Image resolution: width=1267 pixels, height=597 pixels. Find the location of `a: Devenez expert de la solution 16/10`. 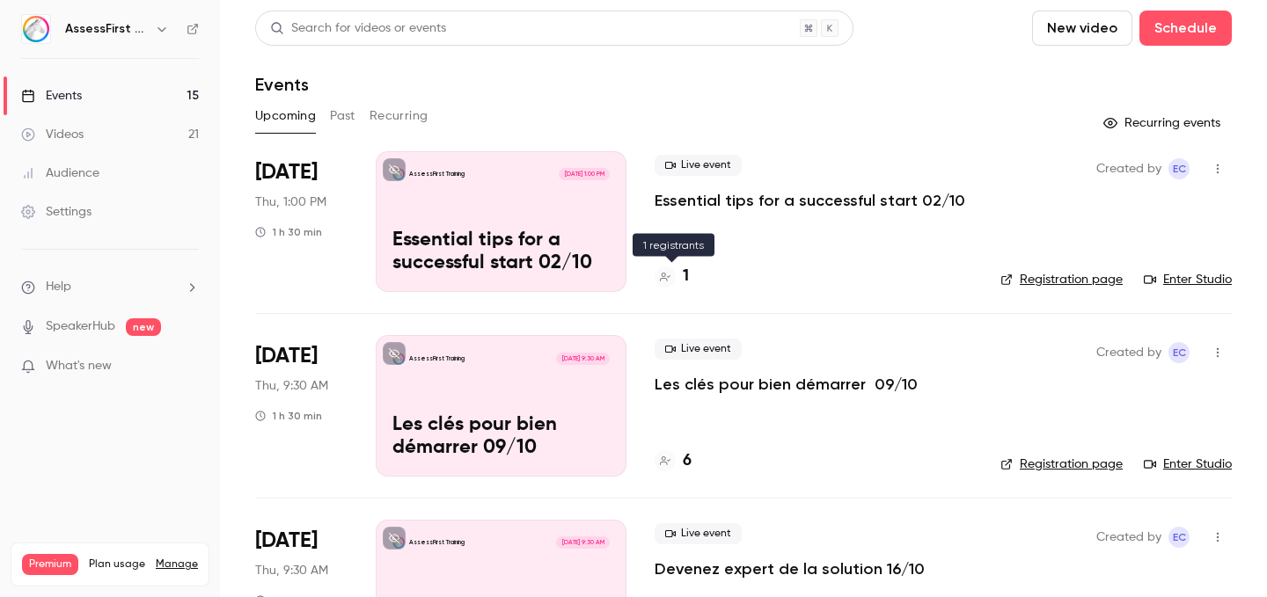

a: Devenez expert de la solution 16/10 is located at coordinates (789, 569).